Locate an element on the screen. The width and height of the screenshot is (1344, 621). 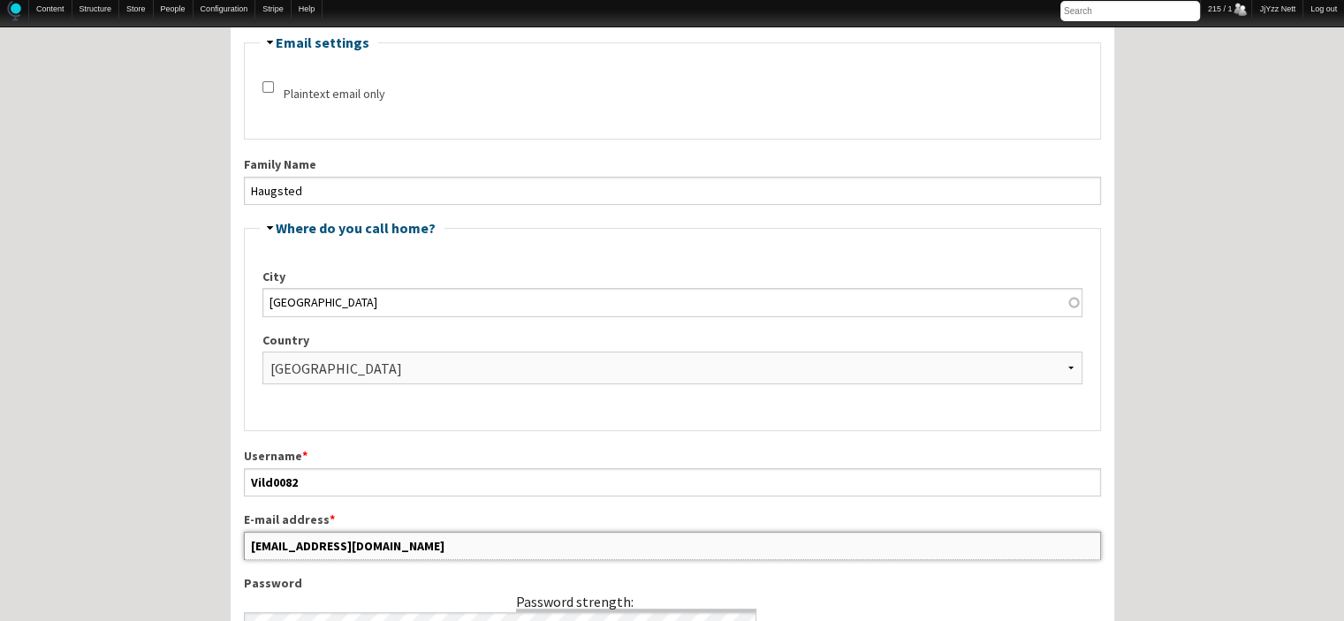
label: Family Name is located at coordinates (672, 164).